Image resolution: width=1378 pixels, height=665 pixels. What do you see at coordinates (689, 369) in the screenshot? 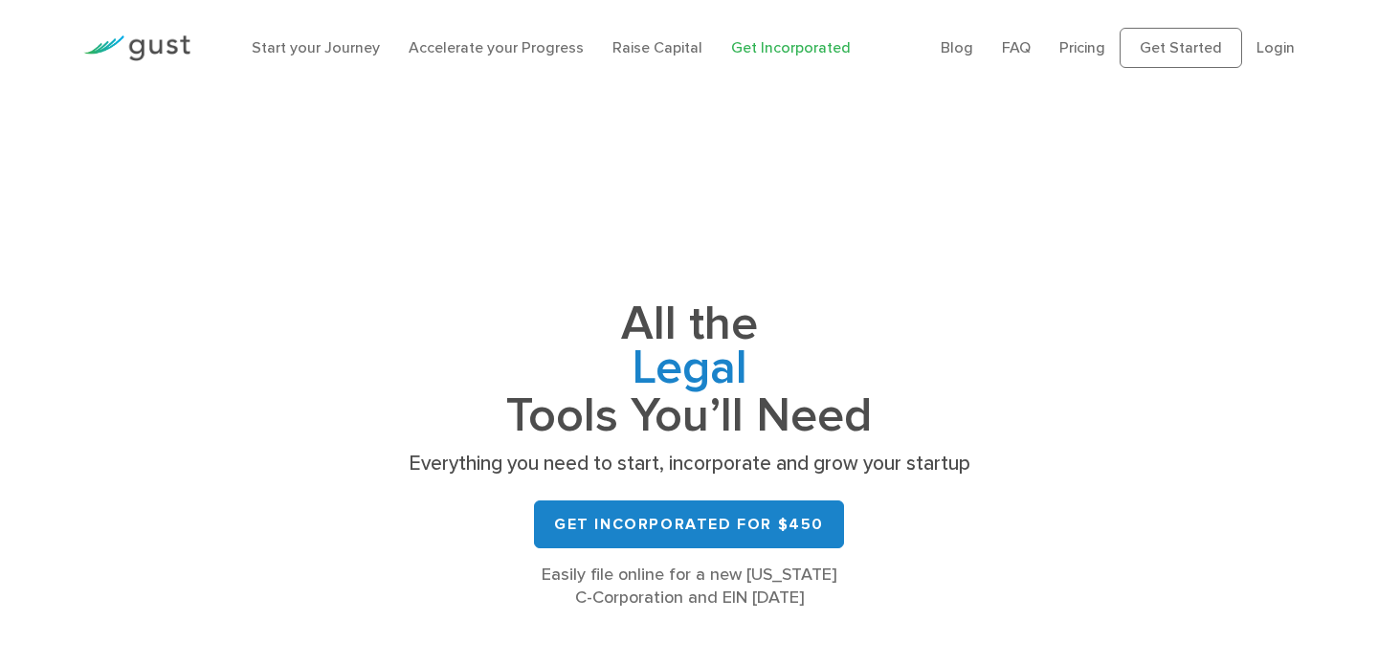
I see `h1: All the Tools You’ll Need` at bounding box center [689, 369].